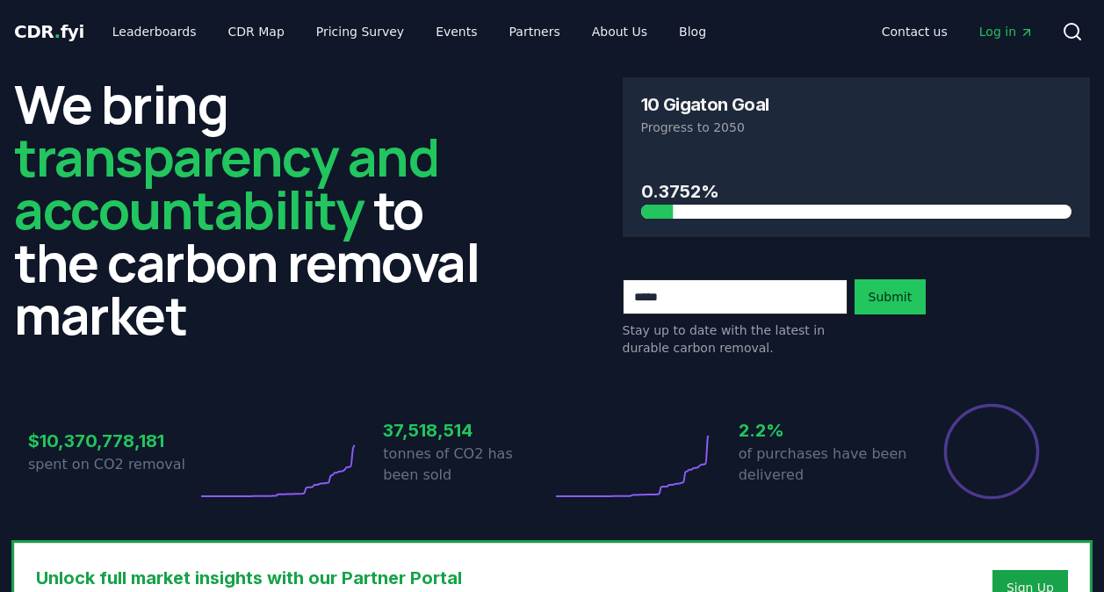  Describe the element at coordinates (1007, 32) in the screenshot. I see `span: Log in` at that location.